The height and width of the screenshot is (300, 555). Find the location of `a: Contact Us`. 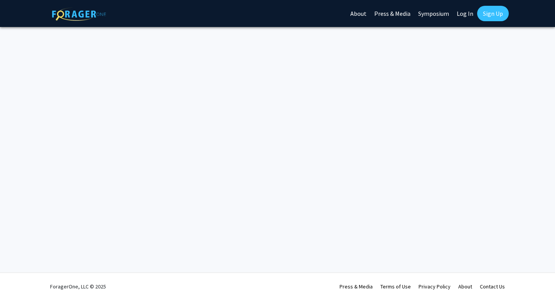

a: Contact Us is located at coordinates (493, 287).